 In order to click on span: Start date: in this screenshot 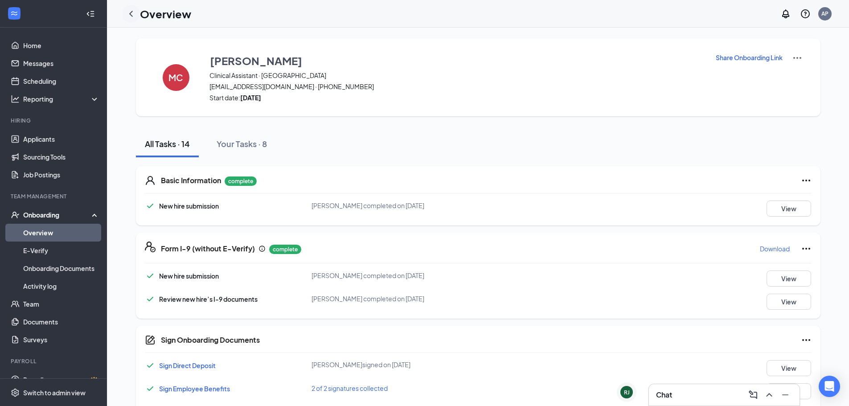, I will do `click(457, 98)`.